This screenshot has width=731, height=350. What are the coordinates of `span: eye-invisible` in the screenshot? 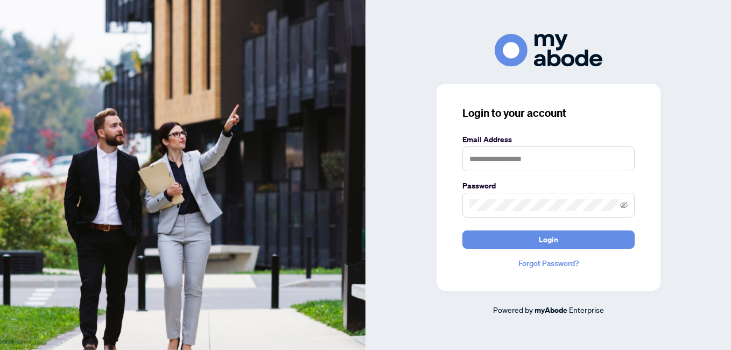 It's located at (624, 205).